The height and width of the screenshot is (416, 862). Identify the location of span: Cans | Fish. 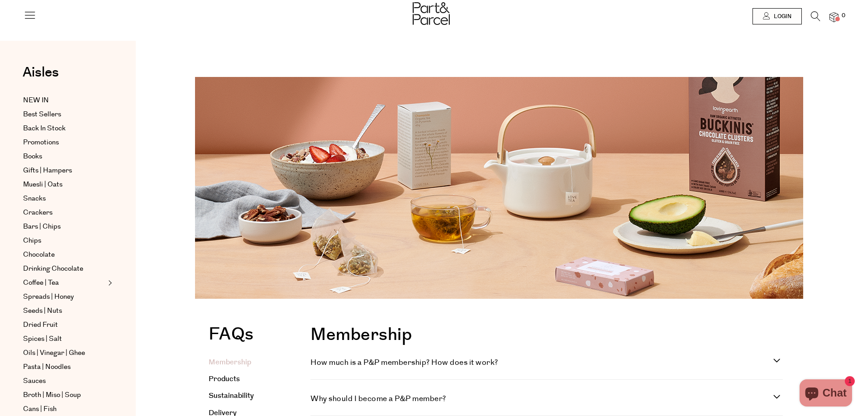
(40, 409).